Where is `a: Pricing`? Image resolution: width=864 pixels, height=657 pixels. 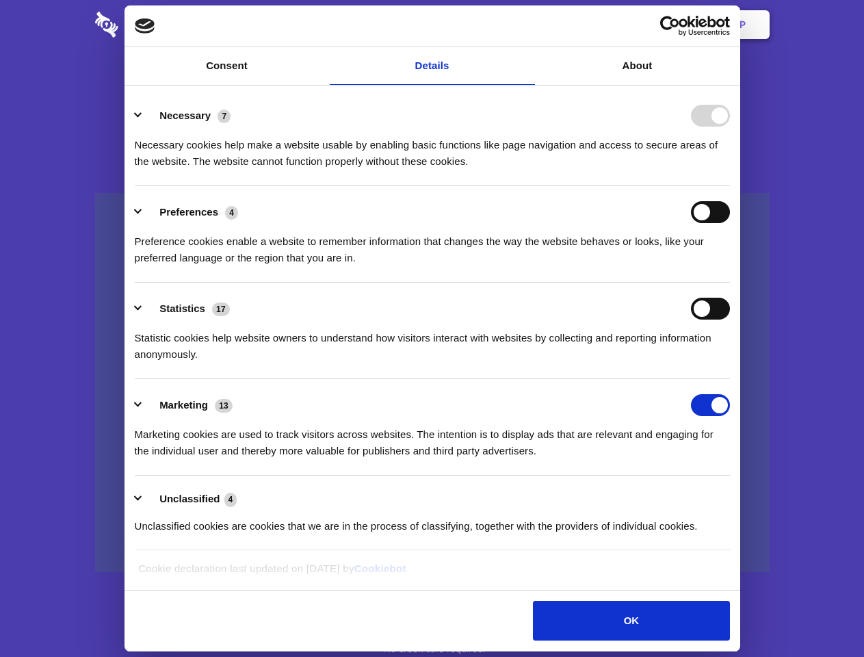 a: Pricing is located at coordinates (431, 25).